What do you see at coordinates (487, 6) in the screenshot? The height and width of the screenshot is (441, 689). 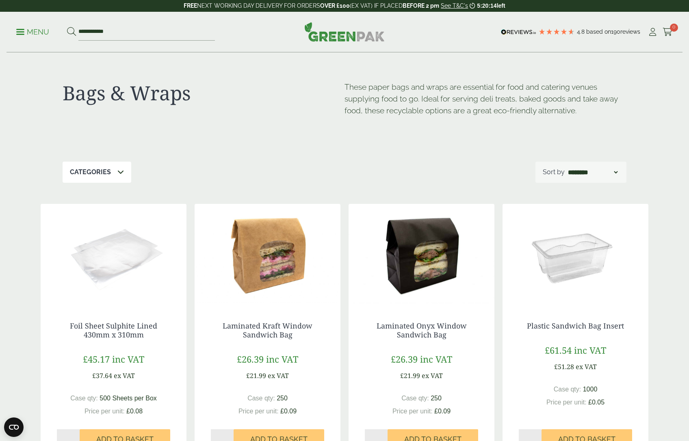 I see `span: 5:20:14` at bounding box center [487, 6].